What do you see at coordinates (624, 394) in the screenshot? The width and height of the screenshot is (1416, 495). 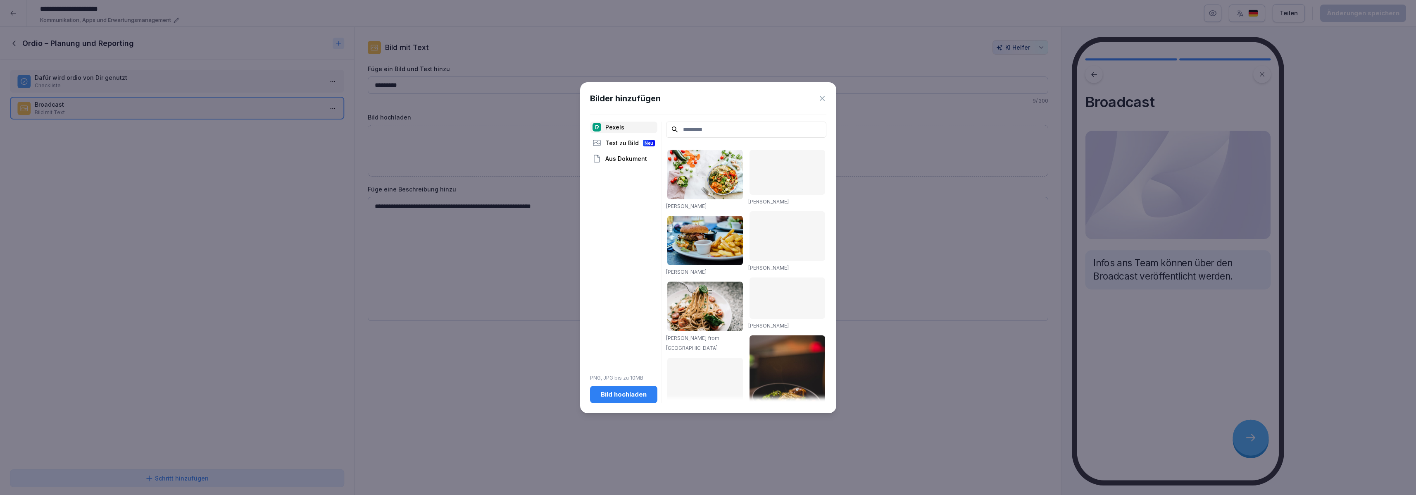 I see `button: Bild hochladen` at bounding box center [624, 394].